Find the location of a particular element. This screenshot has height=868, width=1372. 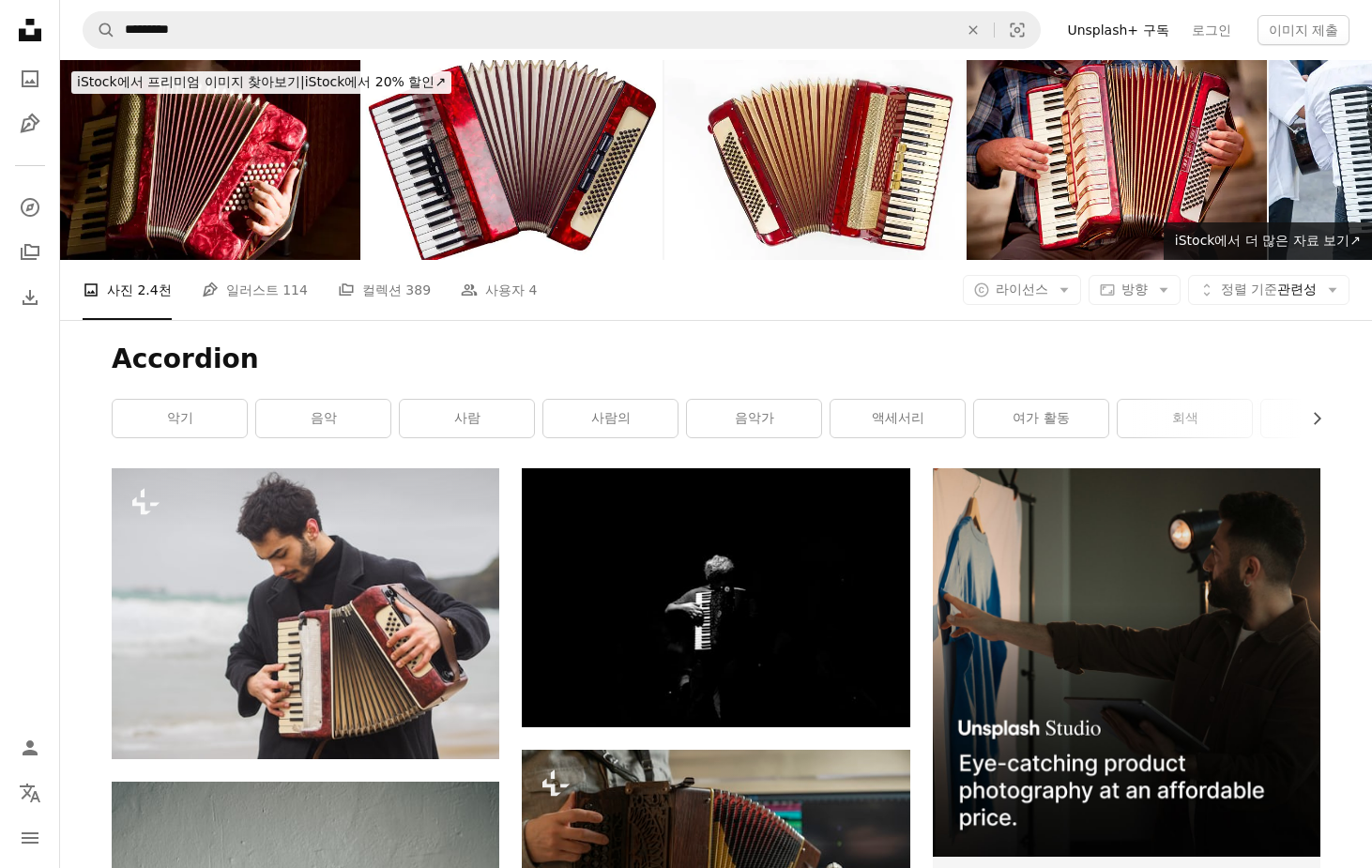

a: 컬렉션 is located at coordinates (30, 252).